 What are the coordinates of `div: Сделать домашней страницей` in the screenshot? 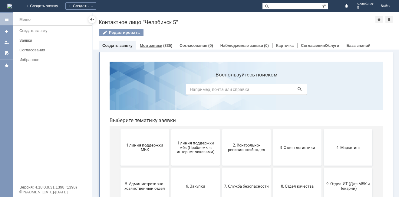 It's located at (389, 19).